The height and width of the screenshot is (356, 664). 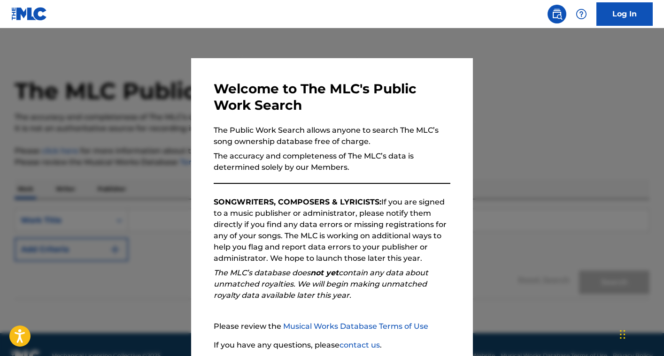 What do you see at coordinates (332, 162) in the screenshot?
I see `p: The accuracy and completeness of The MLC’s data is determined solely by our Members.` at bounding box center [332, 162].